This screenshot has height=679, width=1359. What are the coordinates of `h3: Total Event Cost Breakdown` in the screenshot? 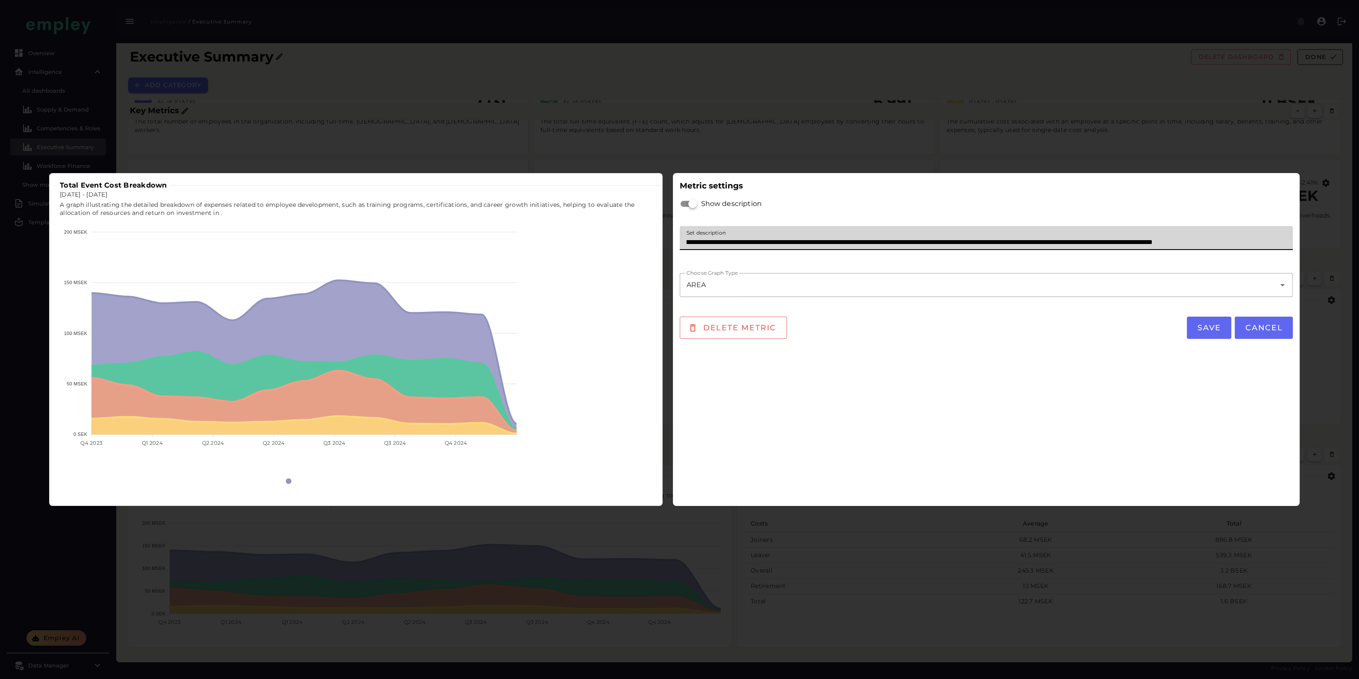 It's located at (113, 185).